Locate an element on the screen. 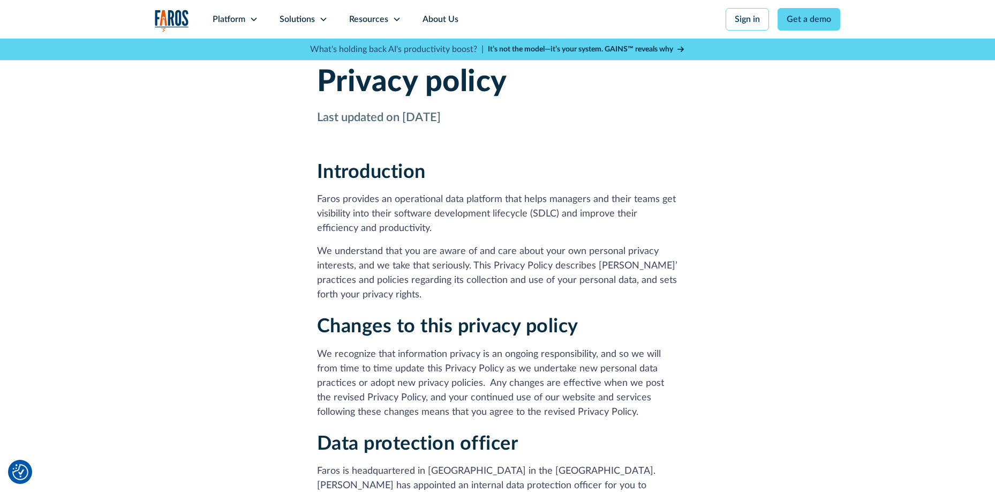  a: Get a demo is located at coordinates (809, 19).